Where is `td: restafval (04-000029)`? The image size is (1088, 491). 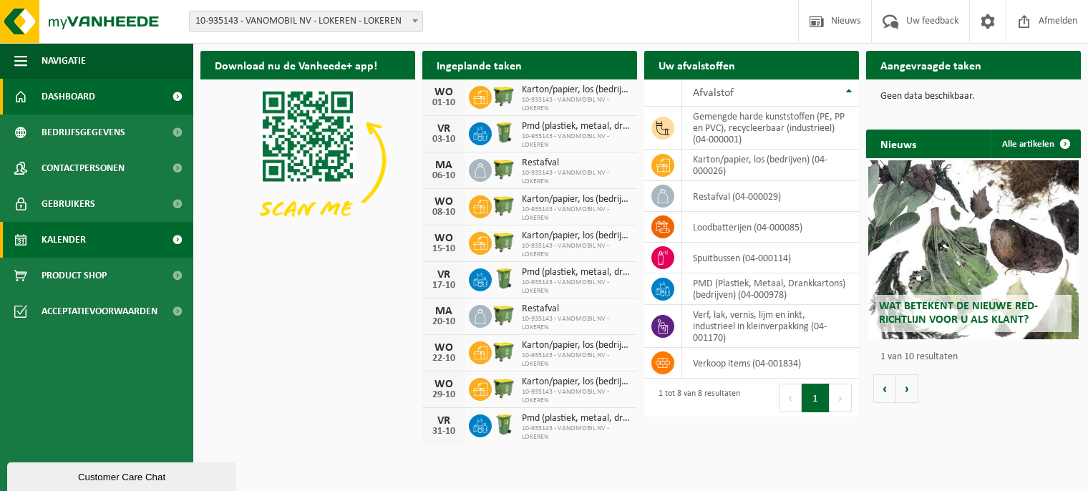 td: restafval (04-000029) is located at coordinates (770, 196).